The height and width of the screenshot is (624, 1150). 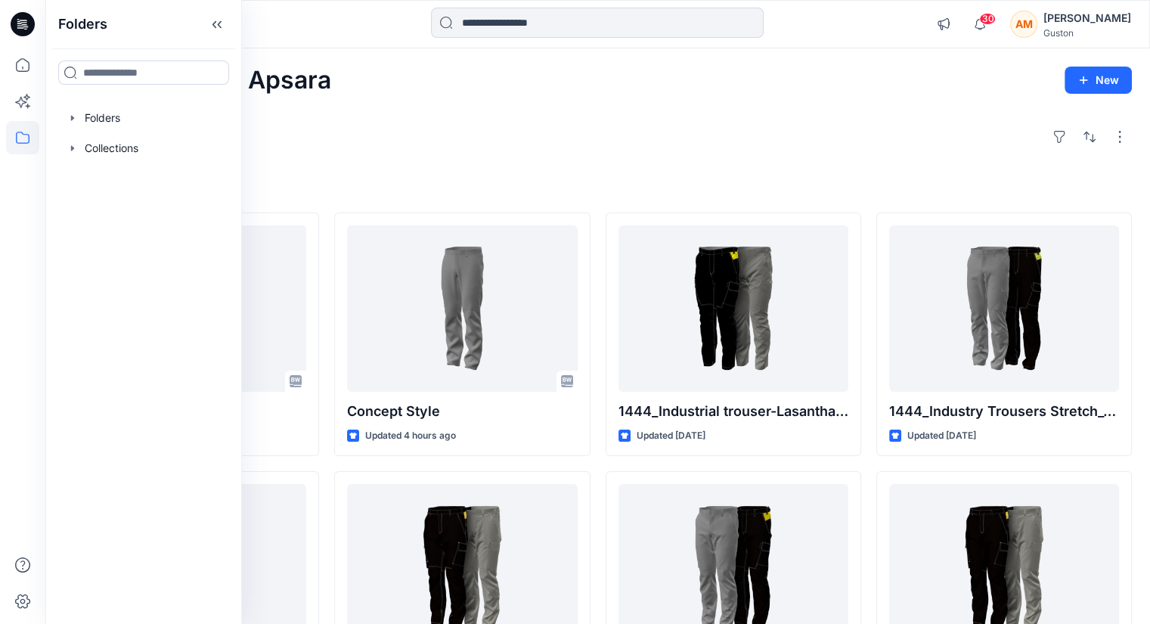 I want to click on div: AM, so click(x=1024, y=24).